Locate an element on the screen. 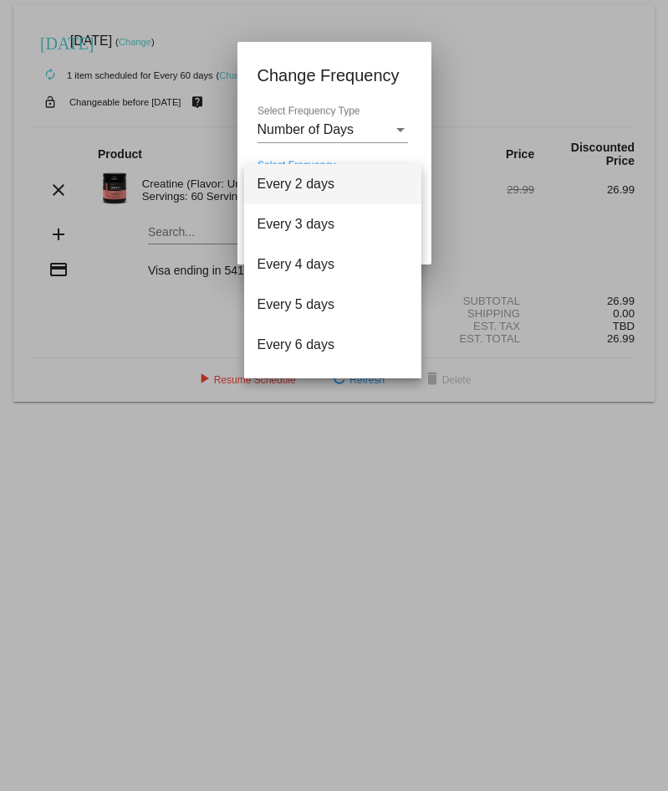  span: Every 4 days is located at coordinates (333, 264).